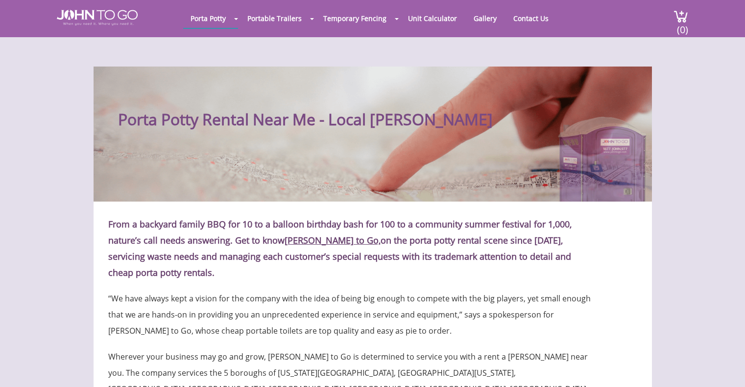 The width and height of the screenshot is (745, 387). What do you see at coordinates (274, 18) in the screenshot?
I see `a: Portable Trailers` at bounding box center [274, 18].